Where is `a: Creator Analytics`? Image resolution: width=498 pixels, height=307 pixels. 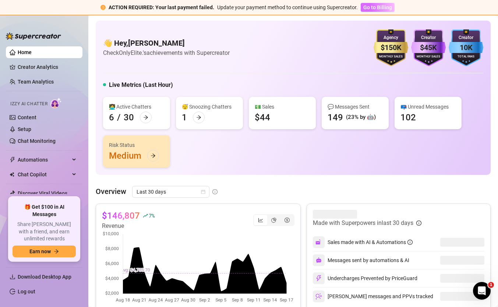 a: Creator Analytics is located at coordinates (47, 67).